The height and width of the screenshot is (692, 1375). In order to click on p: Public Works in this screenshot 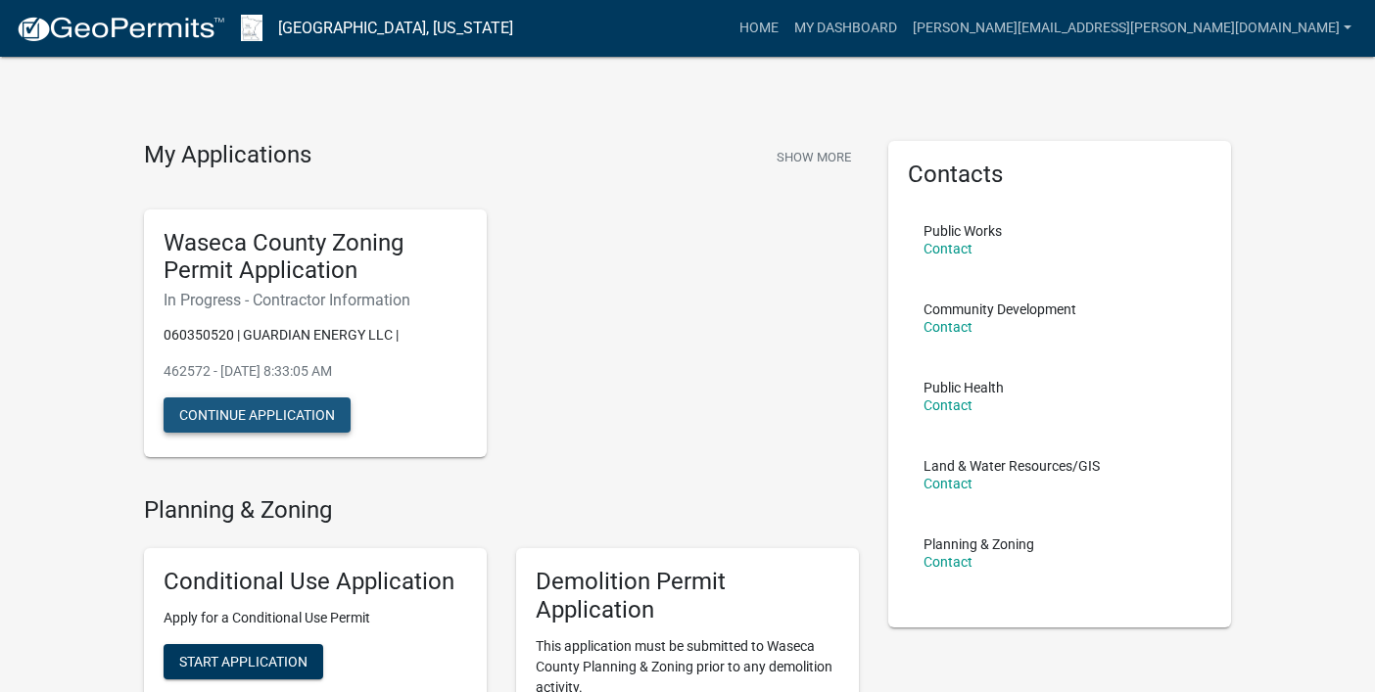, I will do `click(963, 231)`.